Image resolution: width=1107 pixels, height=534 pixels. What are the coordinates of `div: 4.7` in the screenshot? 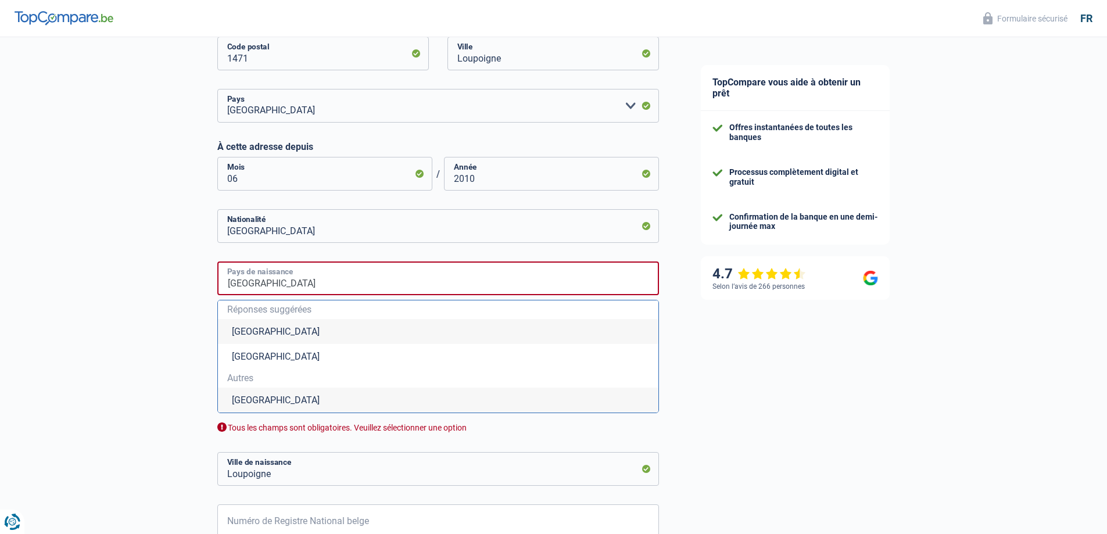 It's located at (759, 274).